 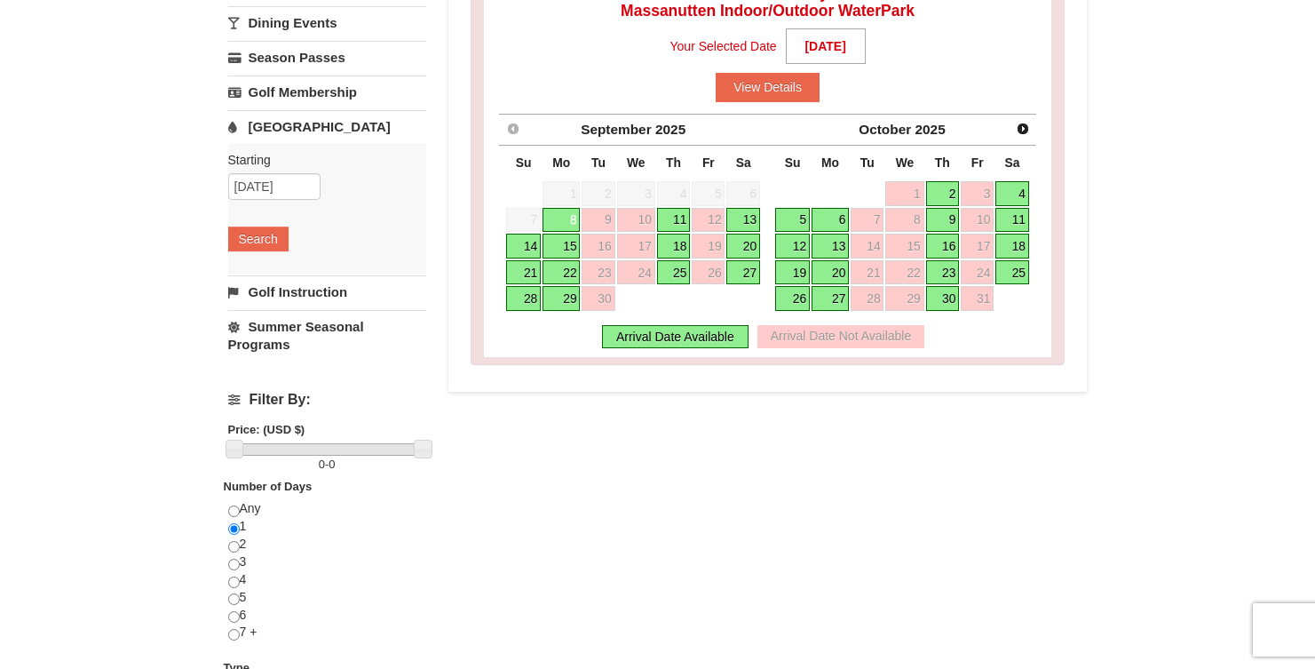 What do you see at coordinates (327, 57) in the screenshot?
I see `a: Season Passes` at bounding box center [327, 57].